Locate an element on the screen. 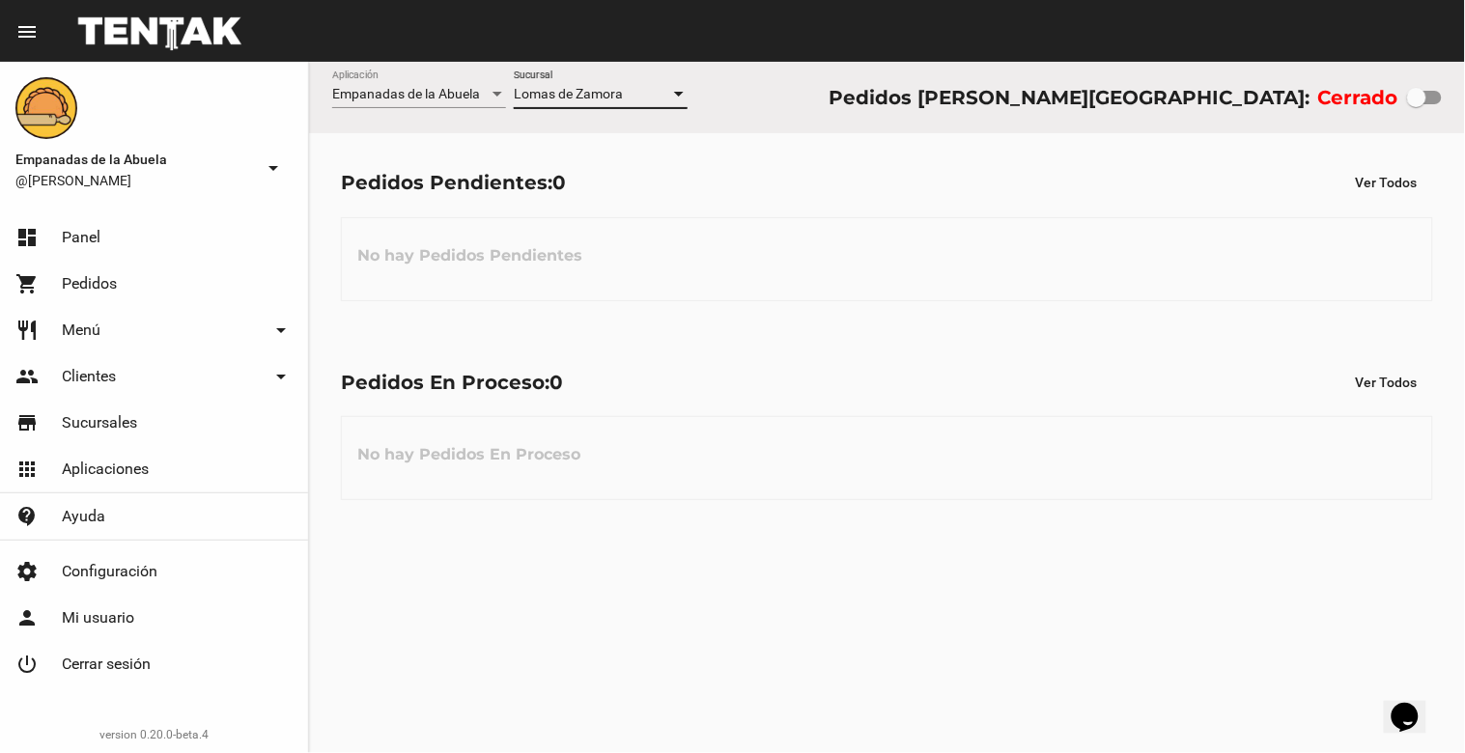 Image resolution: width=1465 pixels, height=753 pixels. mat-icon: apps is located at coordinates (27, 469).